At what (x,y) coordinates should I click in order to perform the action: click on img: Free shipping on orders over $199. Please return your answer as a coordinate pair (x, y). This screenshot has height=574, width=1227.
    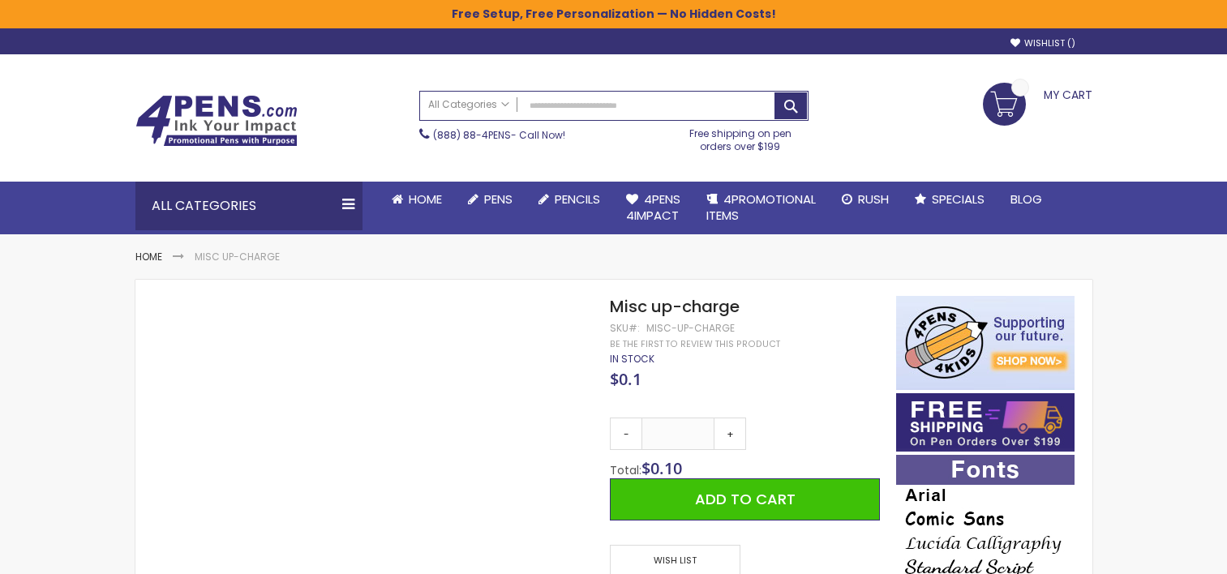
    Looking at the image, I should click on (986, 423).